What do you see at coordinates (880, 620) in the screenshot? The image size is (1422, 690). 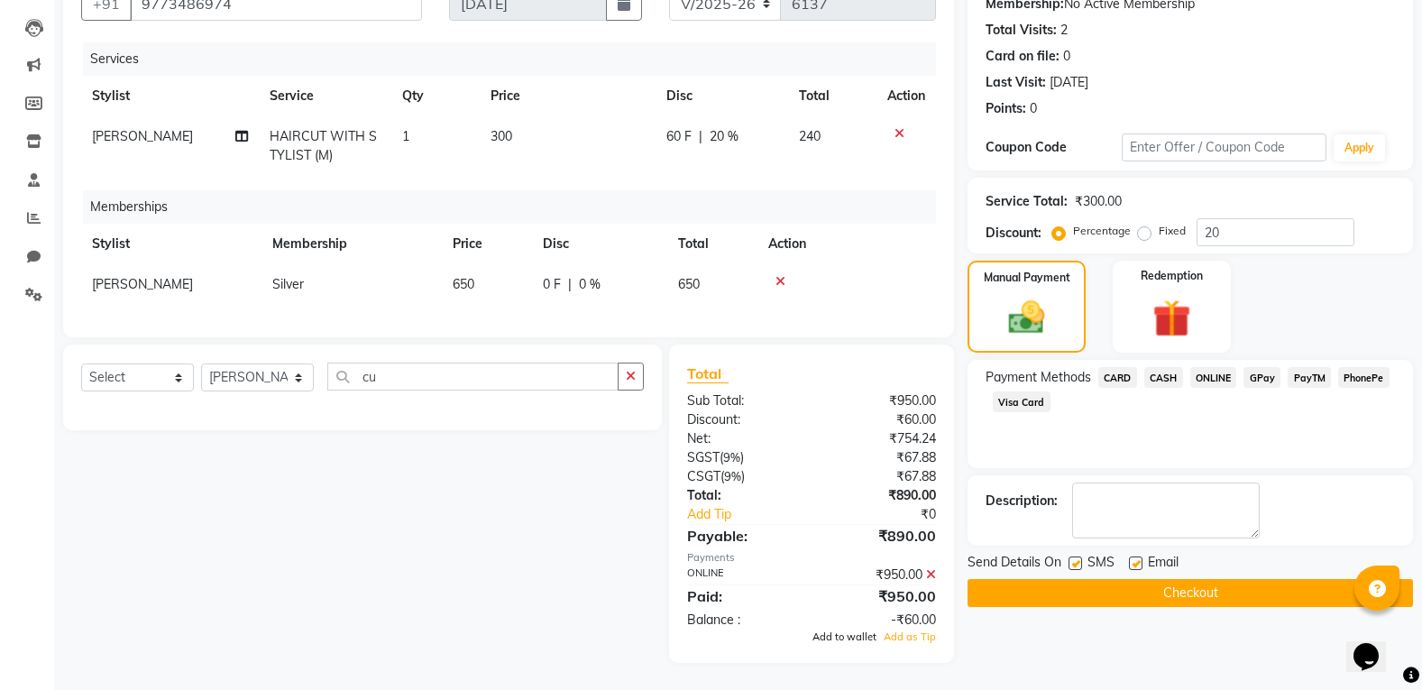 I see `div: -₹60.00` at bounding box center [880, 620].